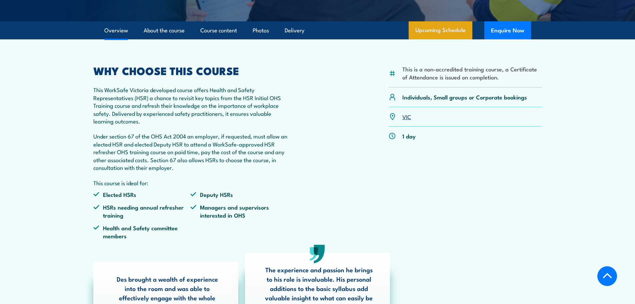  I want to click on li: Deputy HSRs, so click(239, 194).